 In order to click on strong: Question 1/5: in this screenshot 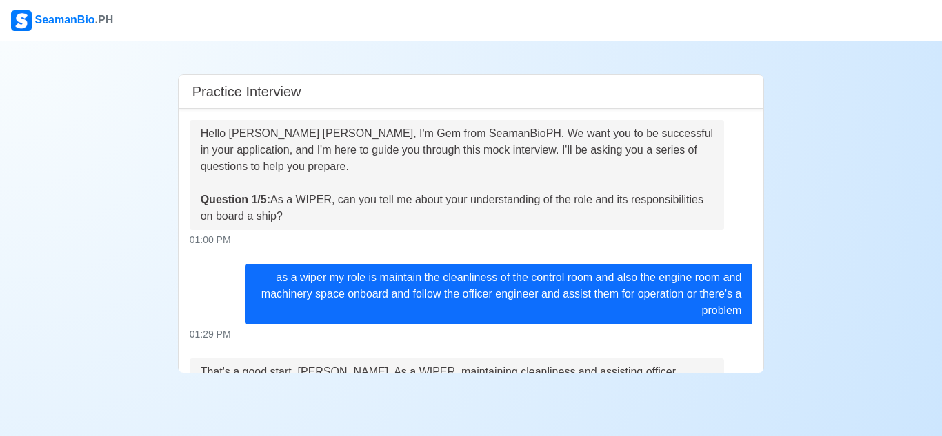, I will do `click(235, 199)`.